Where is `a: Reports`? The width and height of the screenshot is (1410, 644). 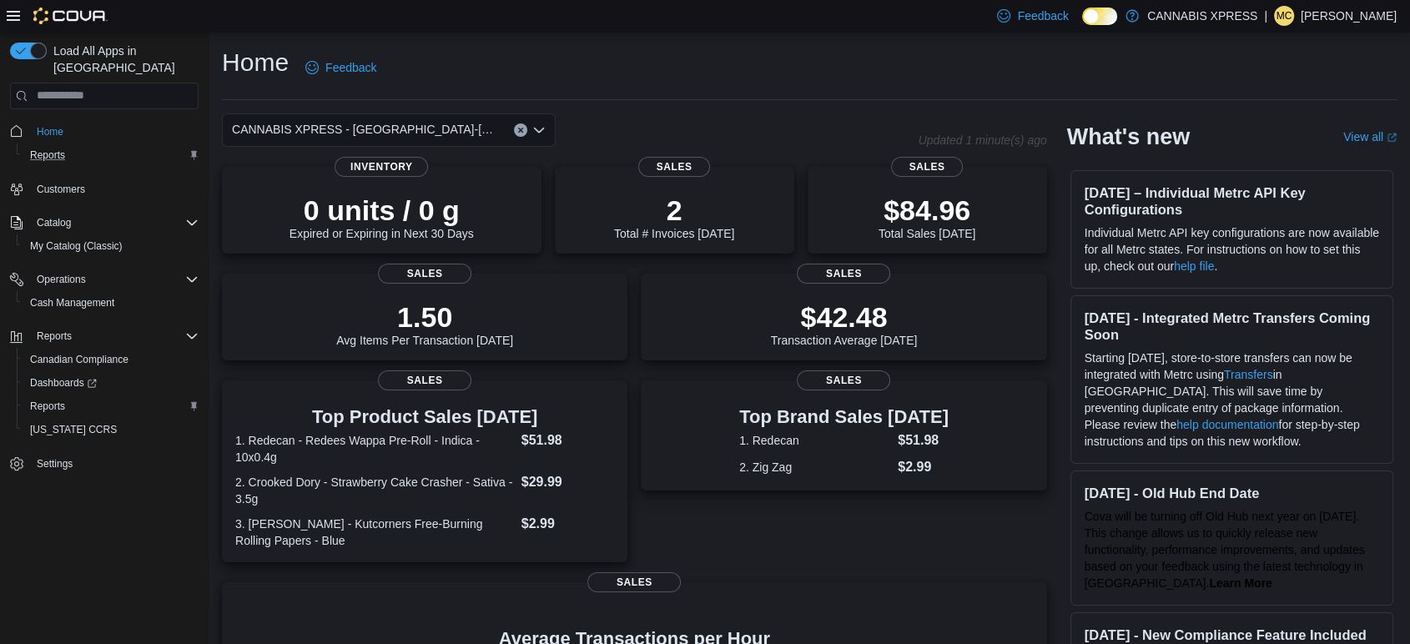 a: Reports is located at coordinates (48, 155).